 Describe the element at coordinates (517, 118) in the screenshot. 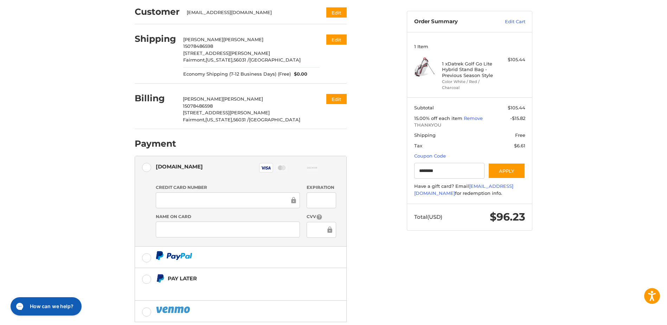

I see `span: -$15.82` at that location.